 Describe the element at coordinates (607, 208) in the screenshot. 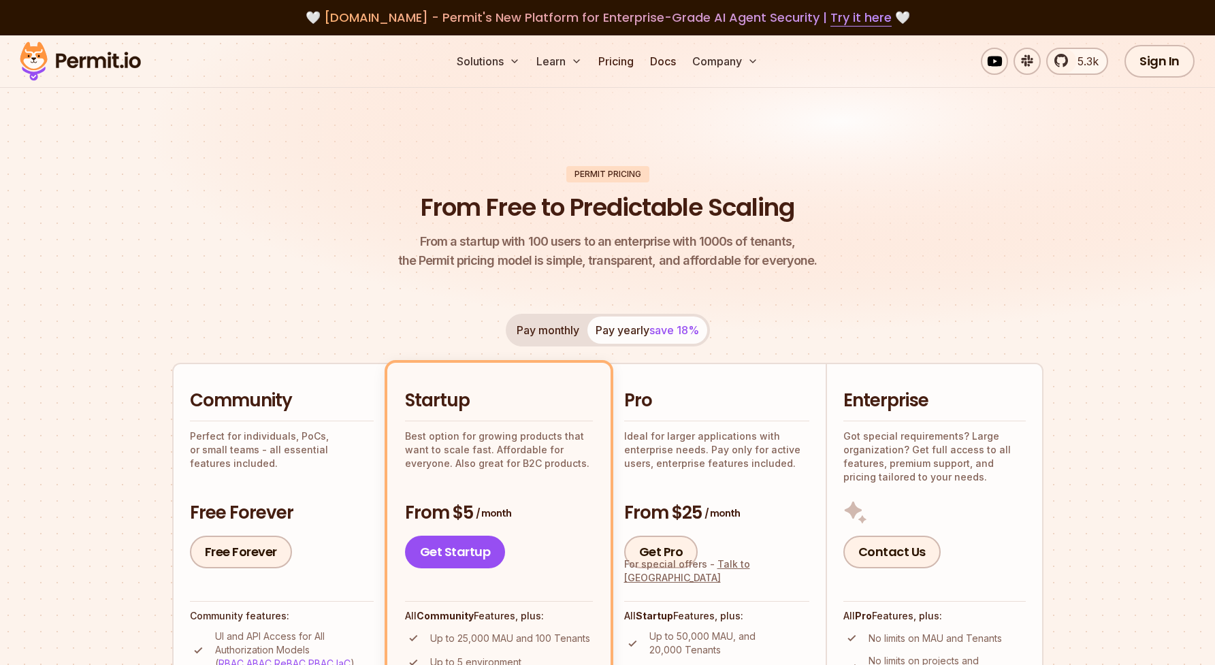

I see `h1: From Free to Predictable Scaling` at that location.